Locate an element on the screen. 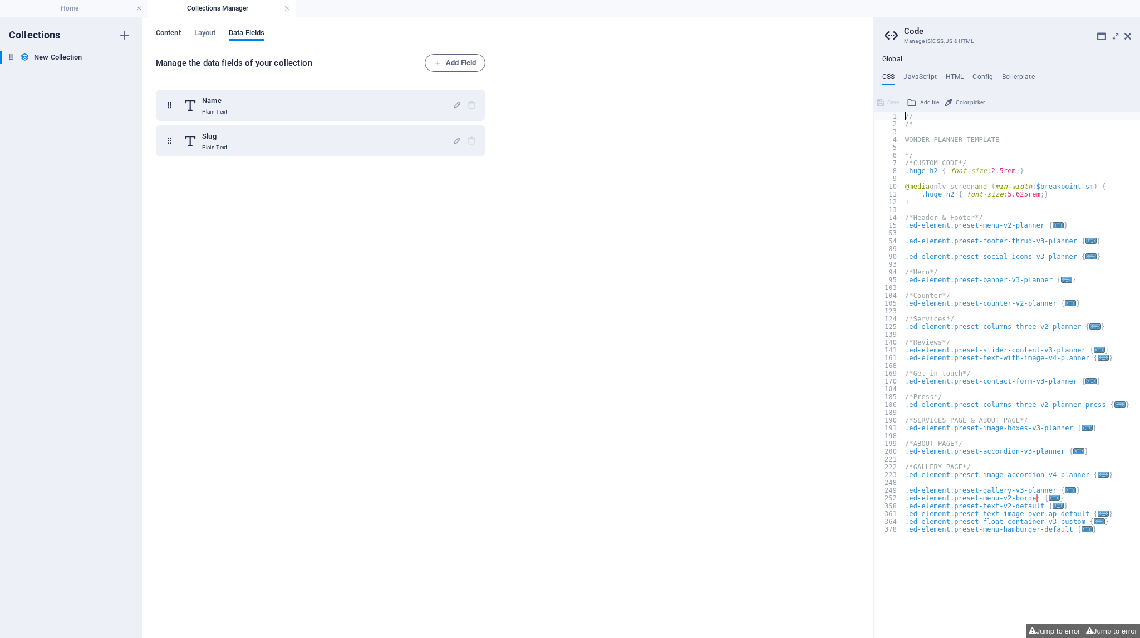 This screenshot has width=1140, height=638. button: Add Field is located at coordinates (455, 63).